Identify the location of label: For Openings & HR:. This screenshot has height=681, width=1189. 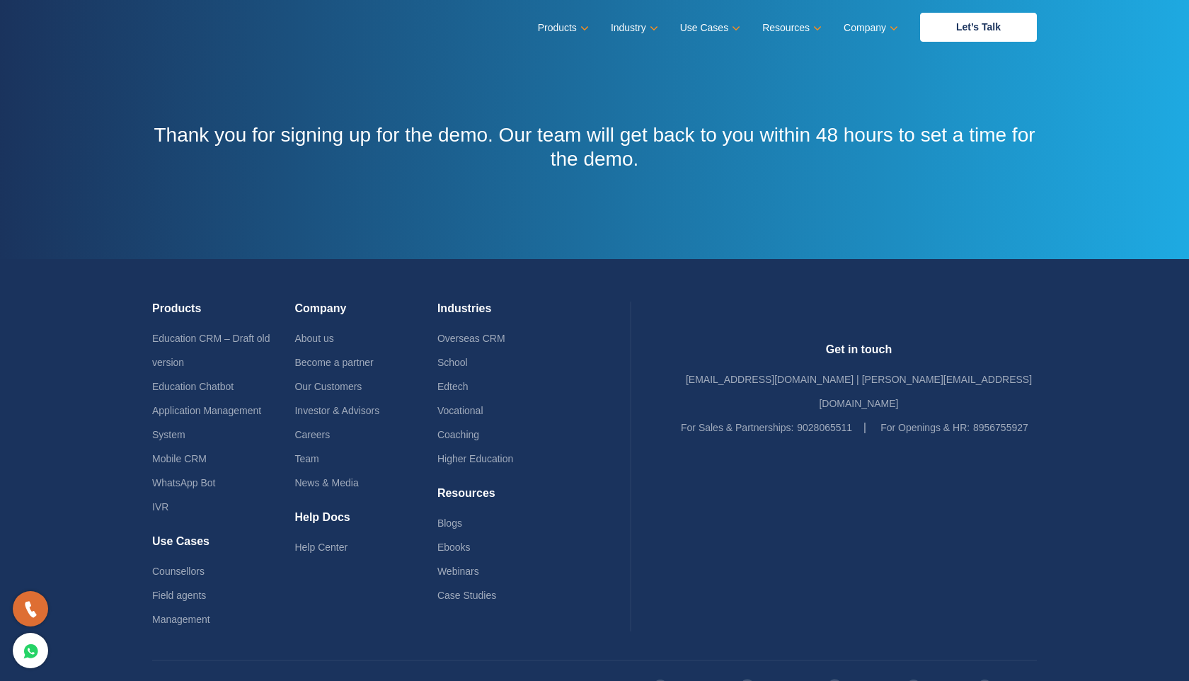
(925, 428).